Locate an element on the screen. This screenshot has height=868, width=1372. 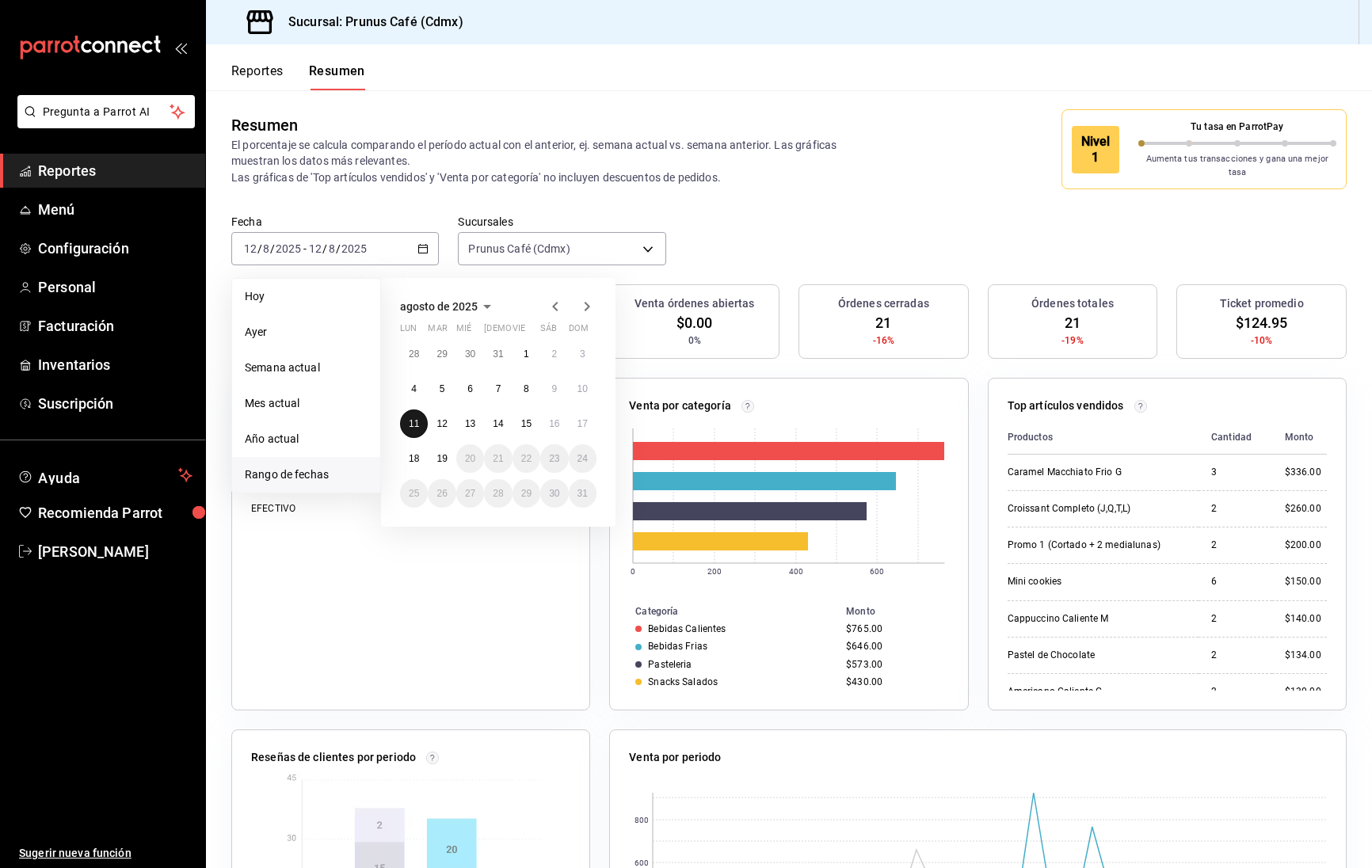
button: 28 de agosto de 2025 is located at coordinates (498, 494).